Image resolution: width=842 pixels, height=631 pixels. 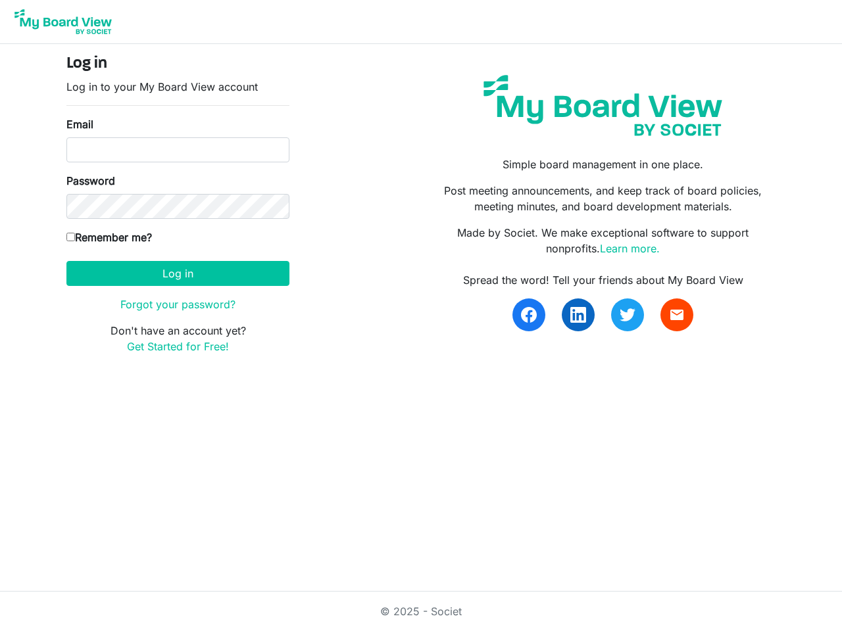 What do you see at coordinates (603, 199) in the screenshot?
I see `p: Post meeting announcements, and keep track of board policies, meeting minutes, and board developm...` at bounding box center [603, 199].